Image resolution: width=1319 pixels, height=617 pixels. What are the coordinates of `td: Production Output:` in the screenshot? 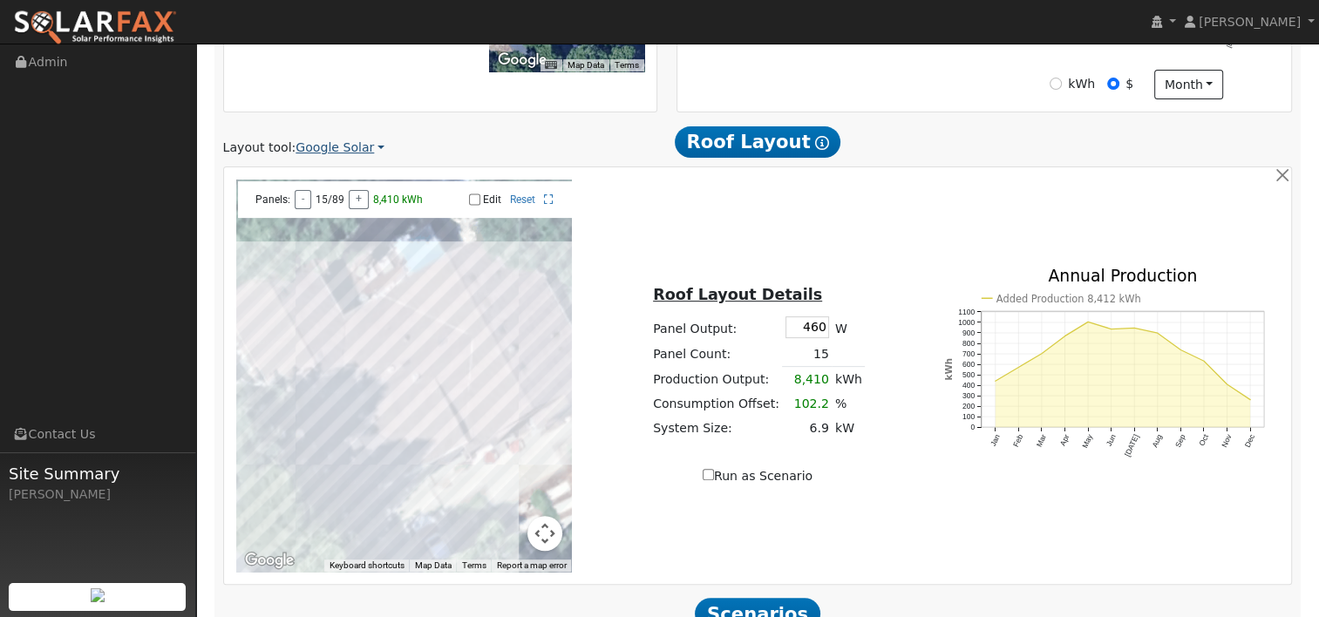 It's located at (717, 379).